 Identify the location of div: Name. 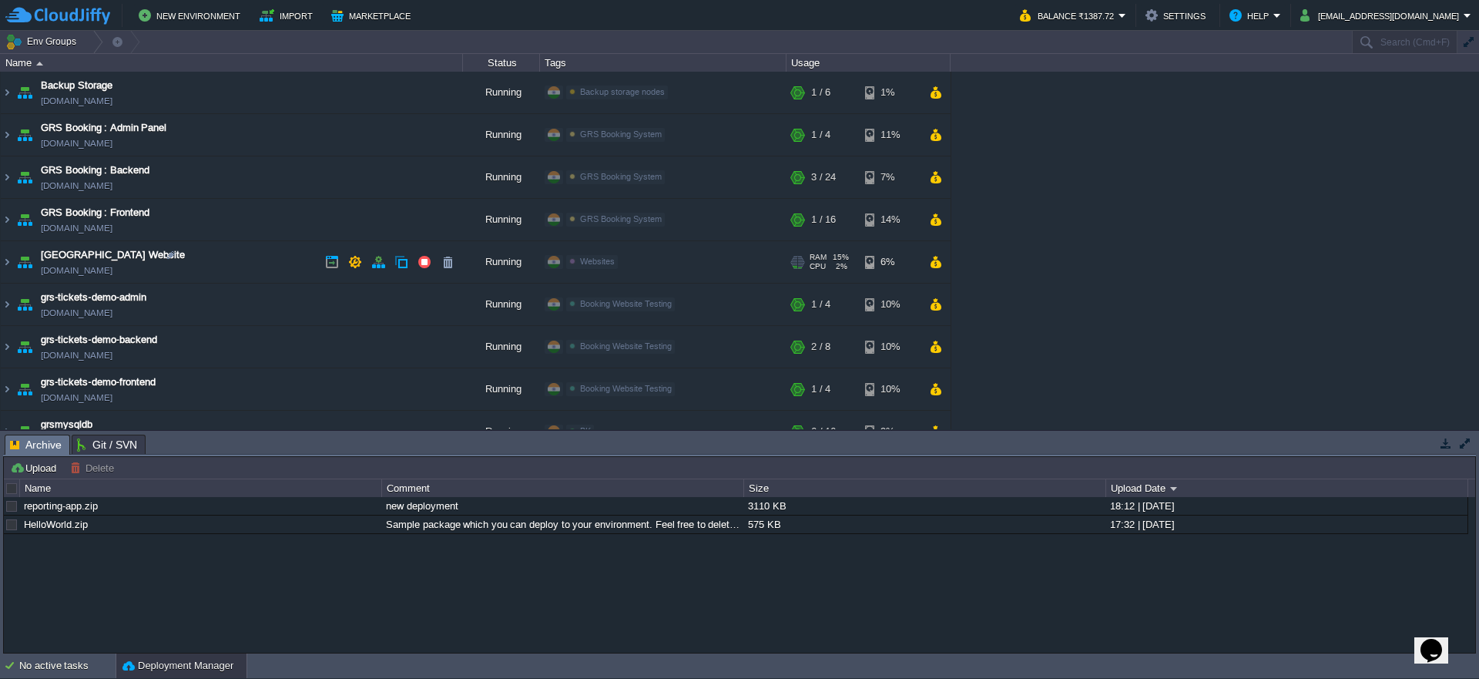
(232, 62).